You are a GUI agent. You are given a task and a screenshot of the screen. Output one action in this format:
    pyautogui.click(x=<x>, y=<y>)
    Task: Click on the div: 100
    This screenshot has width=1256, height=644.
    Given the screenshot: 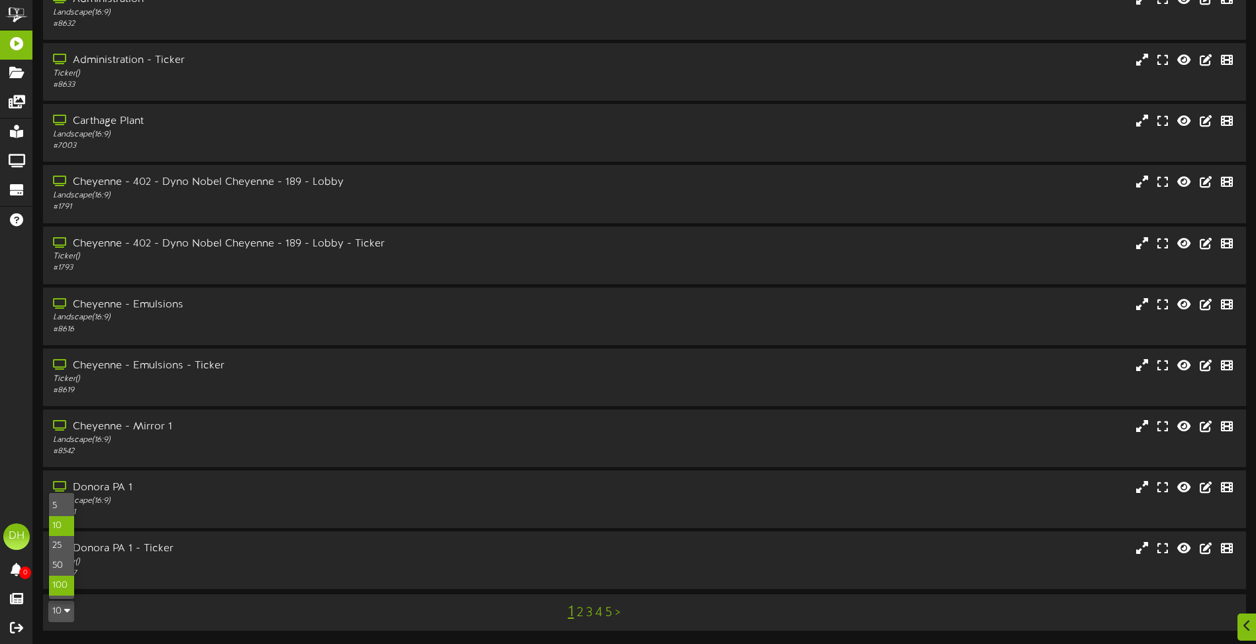 What is the action you would take?
    pyautogui.click(x=62, y=585)
    